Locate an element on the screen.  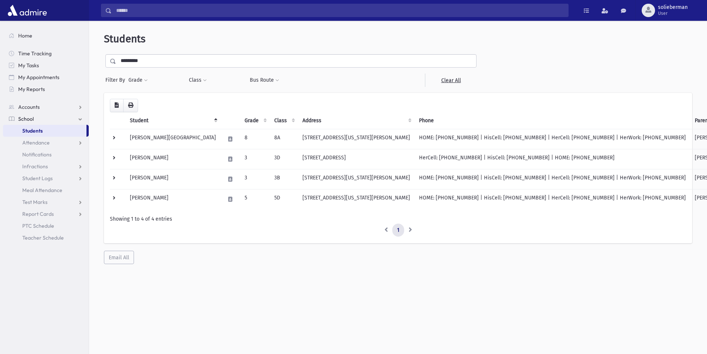
td: 8A is located at coordinates (284, 139).